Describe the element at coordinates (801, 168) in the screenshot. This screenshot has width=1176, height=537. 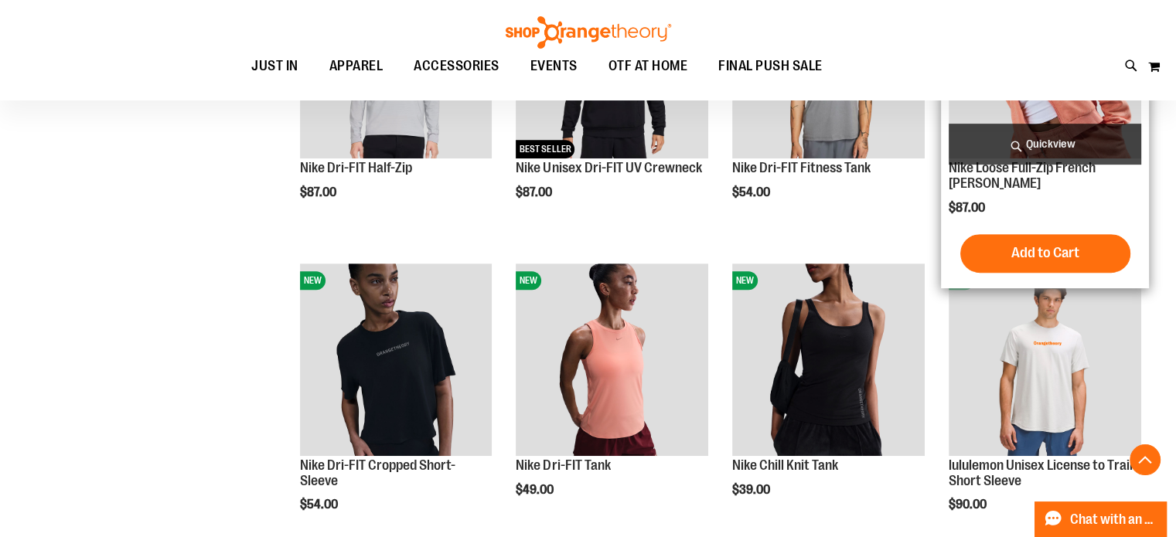
I see `a: Nike Dri-FIT Fitness Tank` at that location.